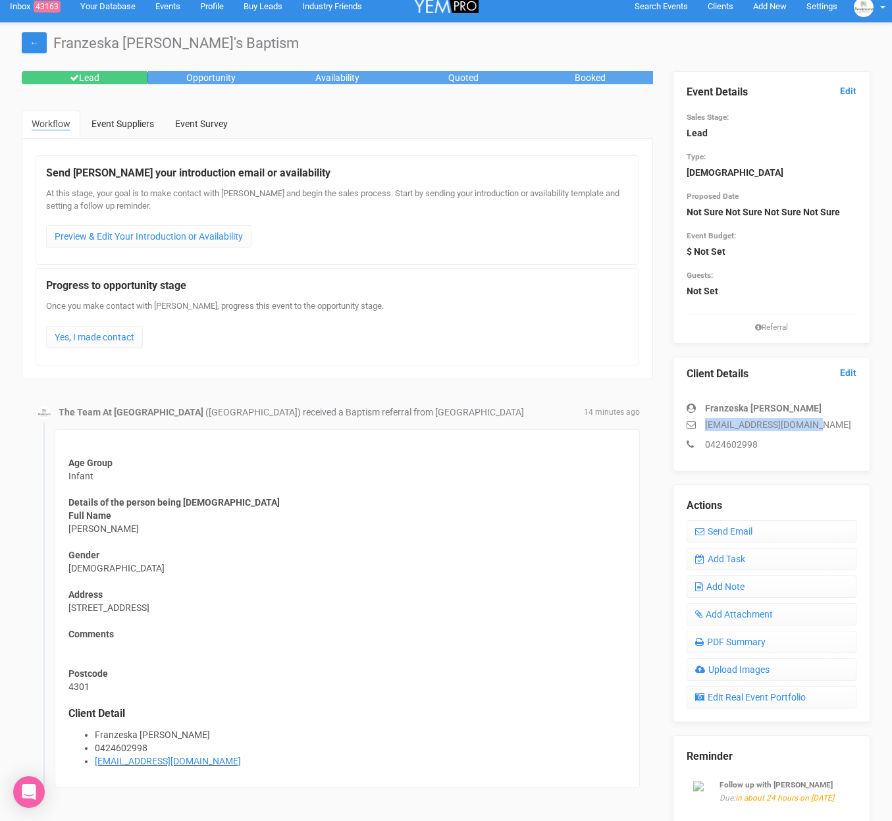 The width and height of the screenshot is (892, 821). What do you see at coordinates (771, 559) in the screenshot?
I see `a: Add Task` at bounding box center [771, 559].